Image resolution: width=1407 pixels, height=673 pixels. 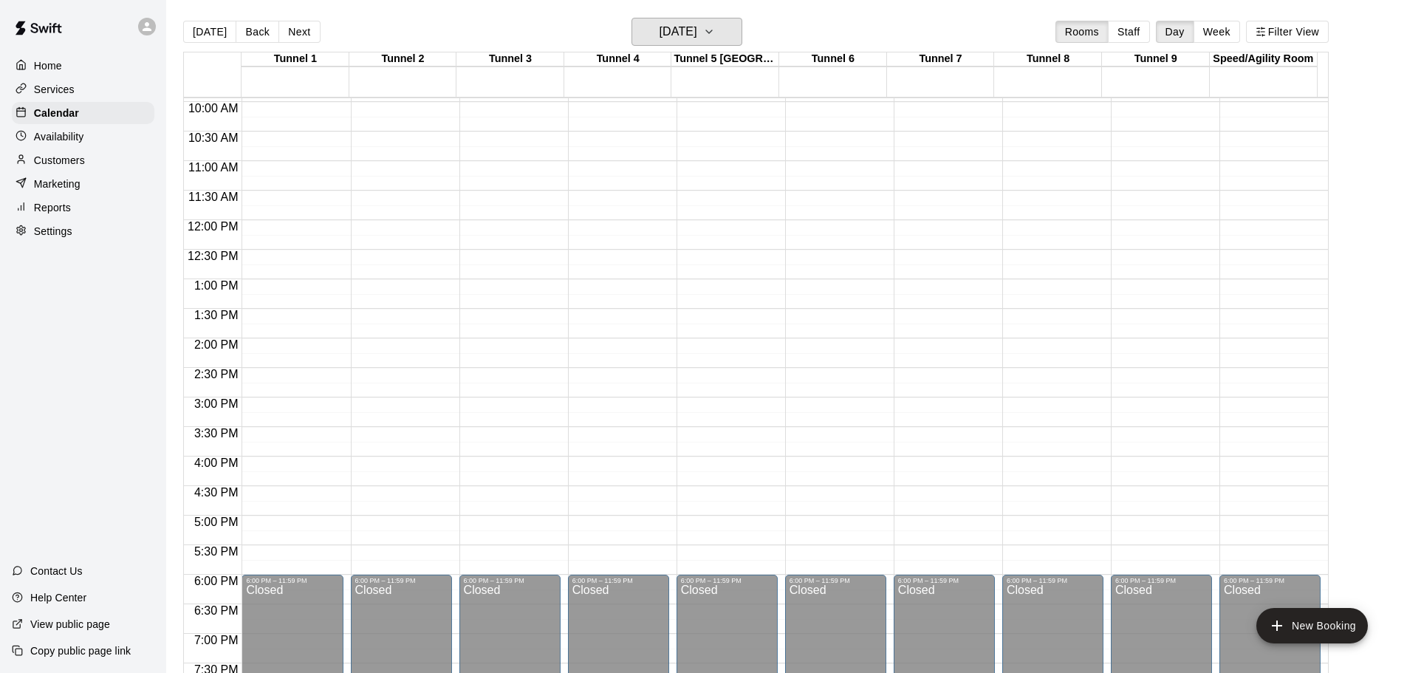 What do you see at coordinates (83, 208) in the screenshot?
I see `div: Reports` at bounding box center [83, 208].